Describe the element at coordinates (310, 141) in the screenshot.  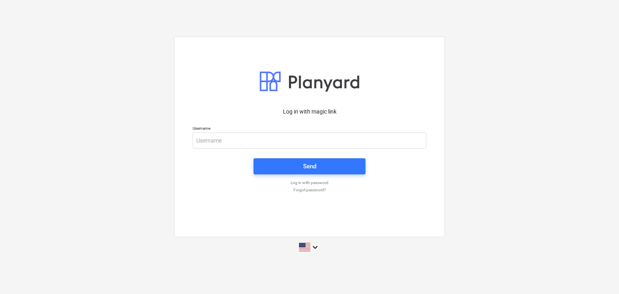
I see `input: Username` at that location.